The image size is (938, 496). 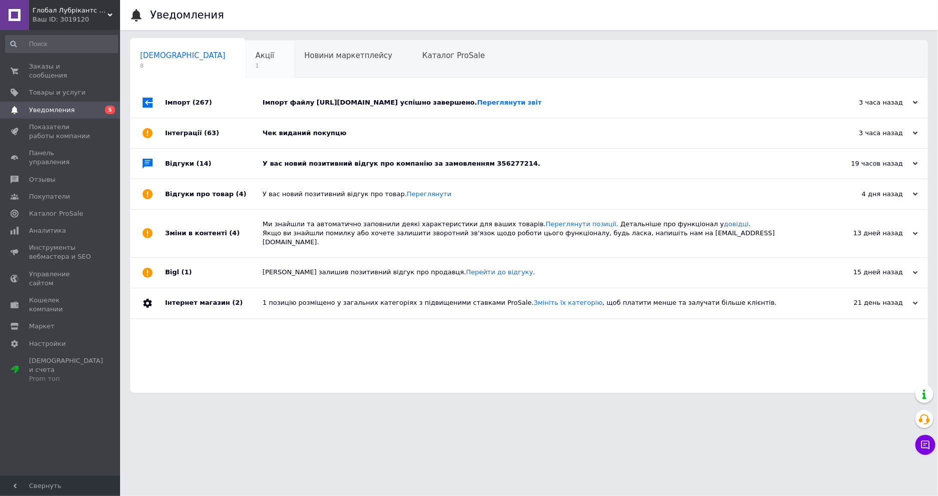 I want to click on span: Отзывы, so click(x=42, y=180).